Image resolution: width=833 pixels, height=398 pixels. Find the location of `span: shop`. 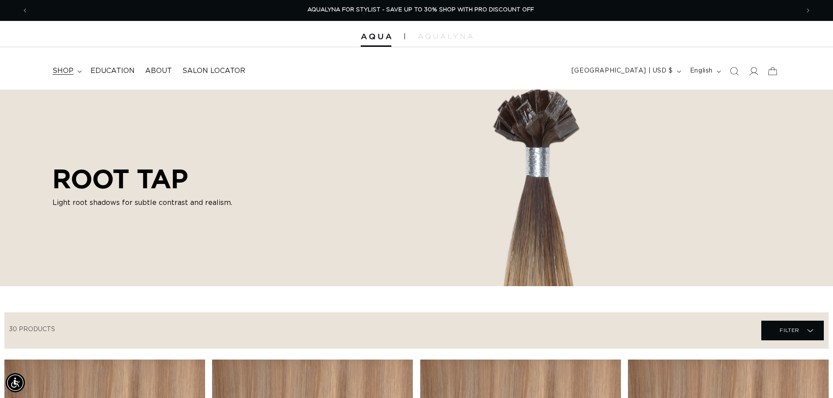

span: shop is located at coordinates (63, 71).